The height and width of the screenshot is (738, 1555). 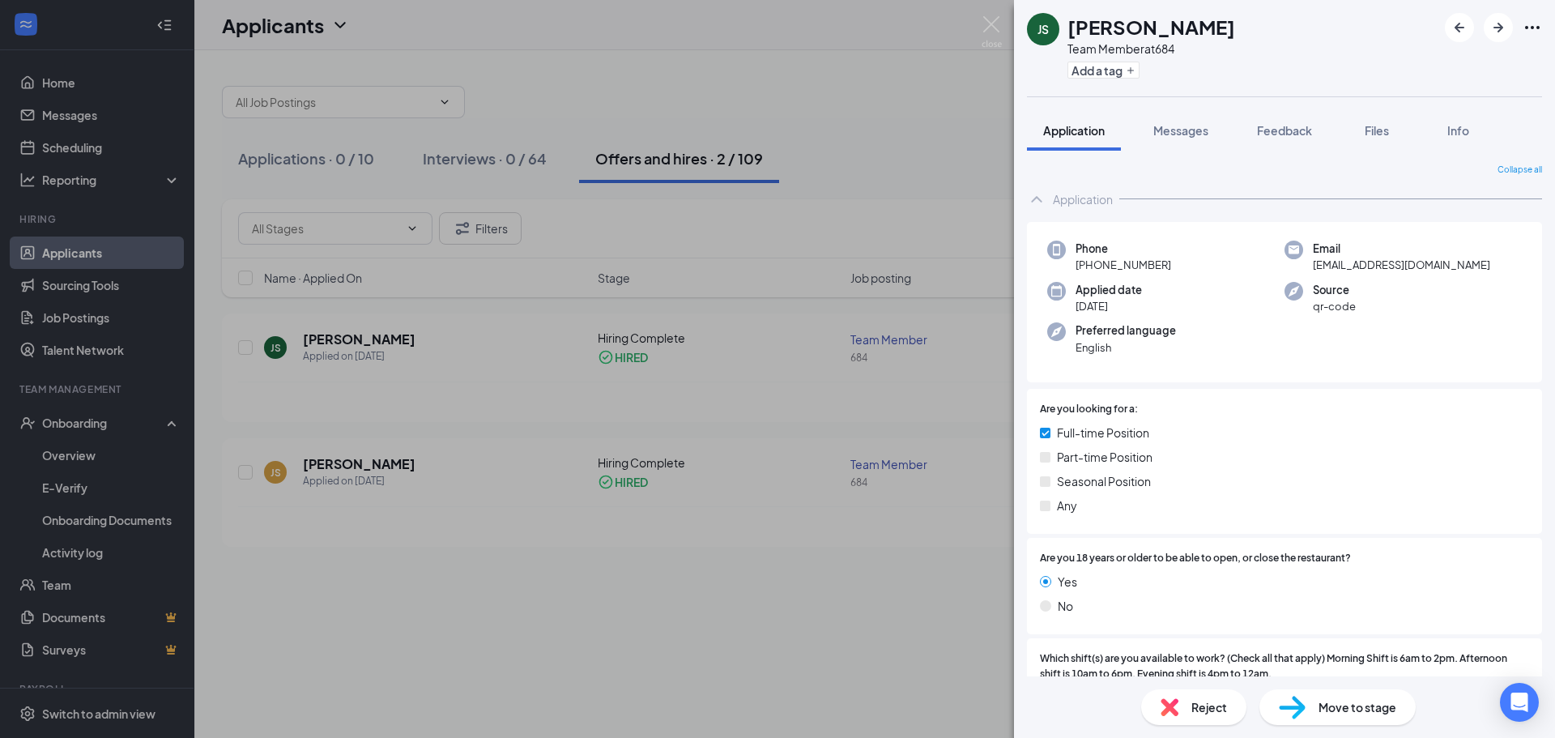 What do you see at coordinates (1458, 130) in the screenshot?
I see `span: Info` at bounding box center [1458, 130].